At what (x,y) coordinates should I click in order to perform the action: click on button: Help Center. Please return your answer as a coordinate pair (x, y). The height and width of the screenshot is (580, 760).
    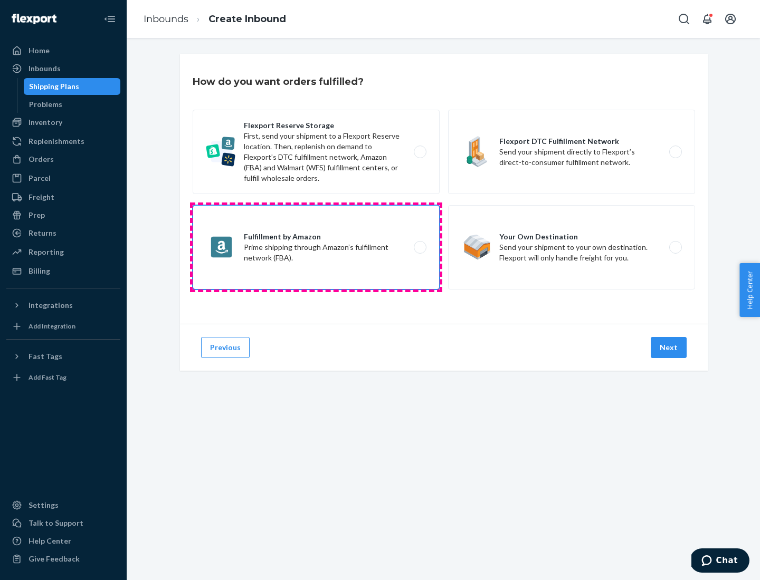
    Looking at the image, I should click on (749, 290).